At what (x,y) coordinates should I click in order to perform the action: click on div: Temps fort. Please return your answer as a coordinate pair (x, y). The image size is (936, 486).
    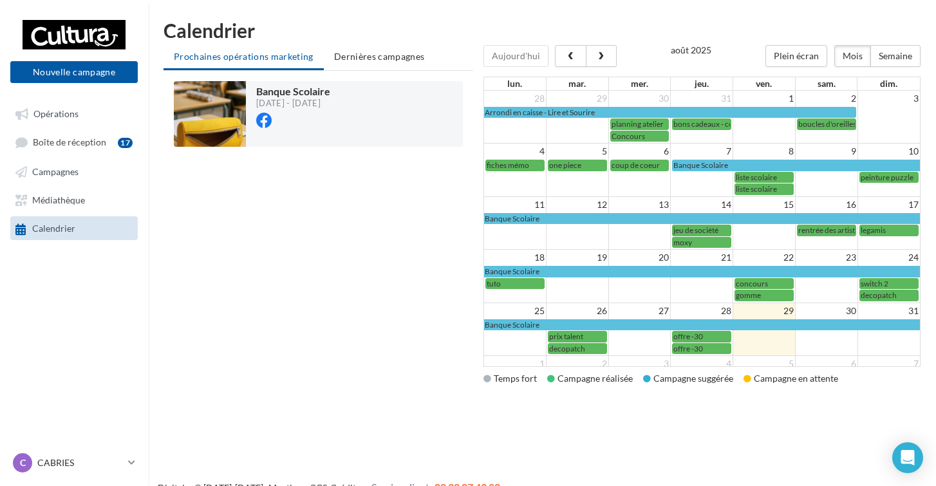
    Looking at the image, I should click on (510, 378).